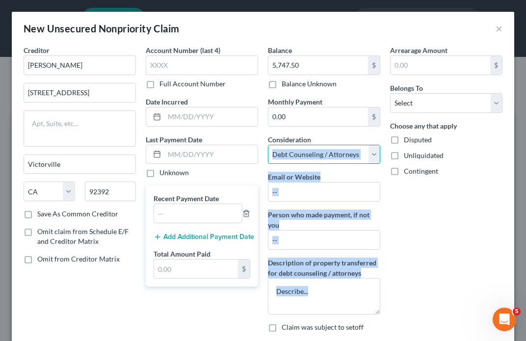 Image resolution: width=526 pixels, height=341 pixels. What do you see at coordinates (202, 65) in the screenshot?
I see `input: XXXX` at bounding box center [202, 65].